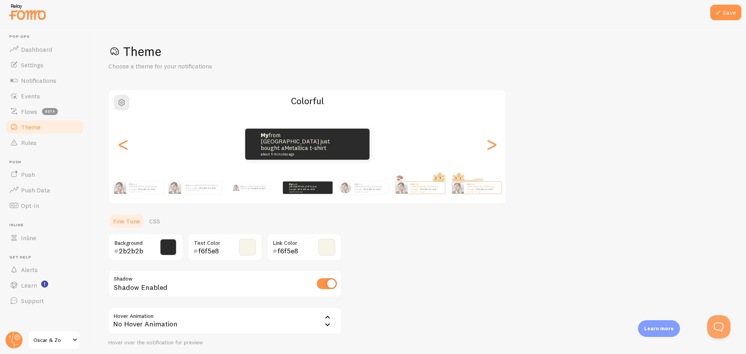 The image size is (746, 354). Describe the element at coordinates (52, 340) in the screenshot. I see `span: Oscar & Zo` at that location.